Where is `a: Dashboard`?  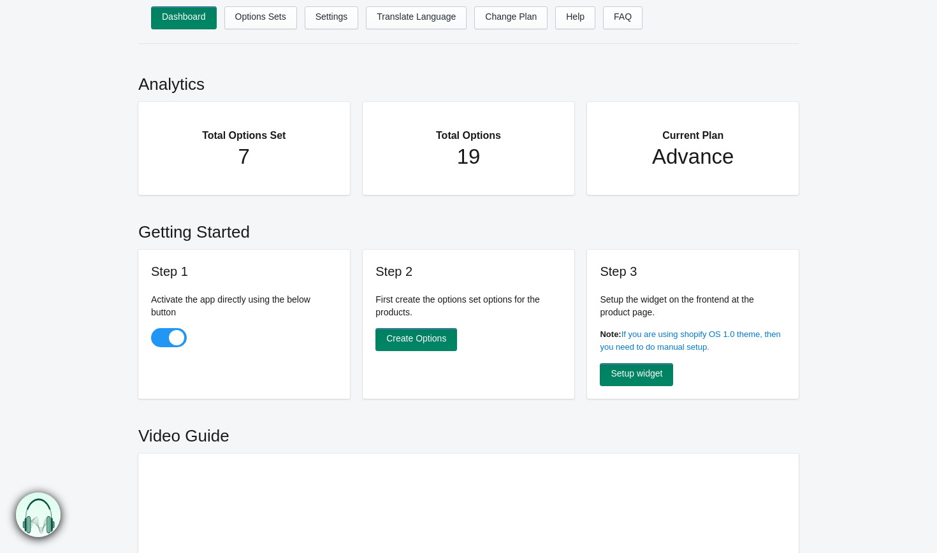 a: Dashboard is located at coordinates (184, 18).